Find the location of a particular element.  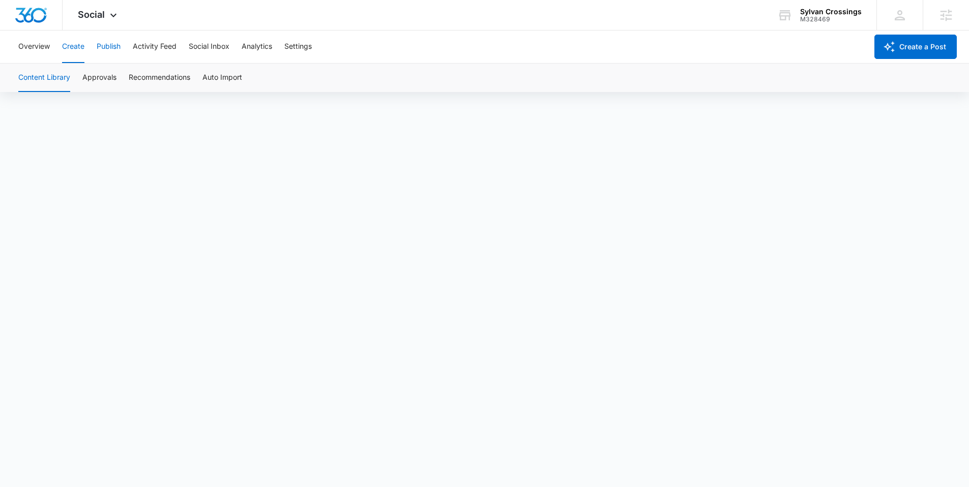

button: Overview is located at coordinates (34, 47).